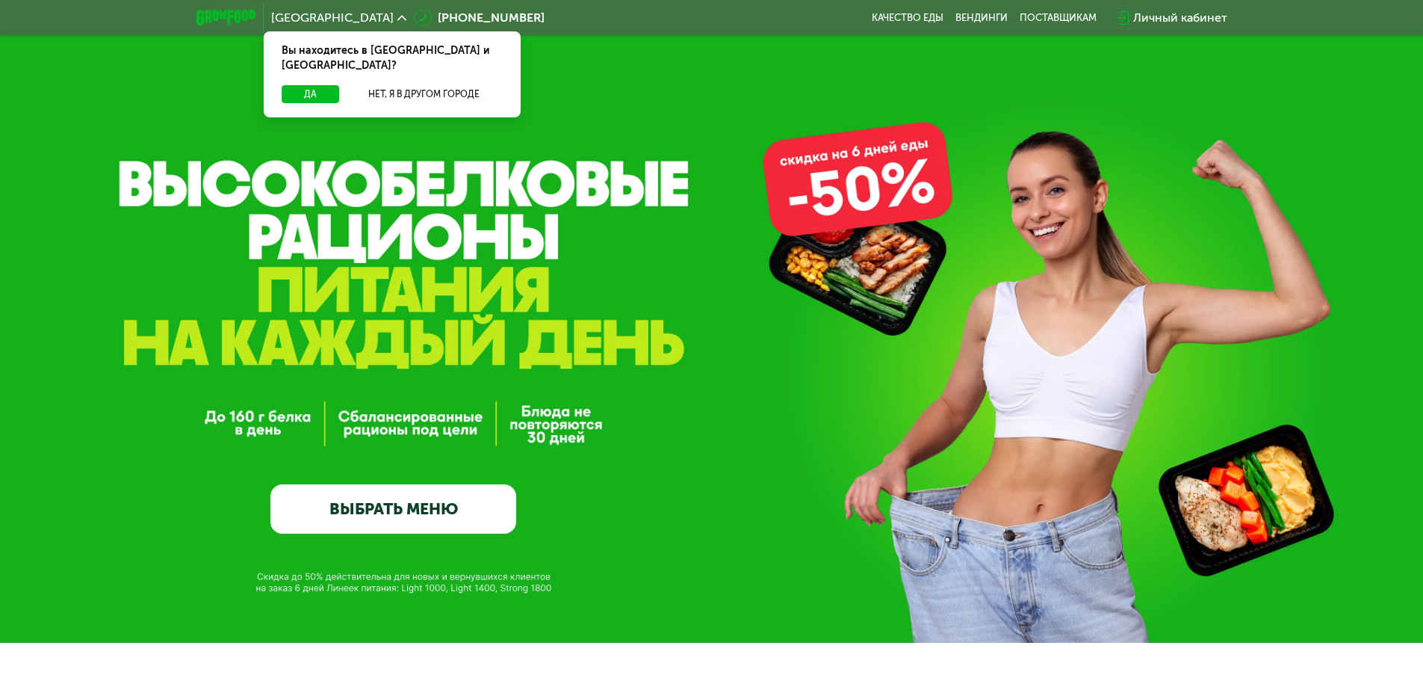  What do you see at coordinates (982, 18) in the screenshot?
I see `a: Вендинги` at bounding box center [982, 18].